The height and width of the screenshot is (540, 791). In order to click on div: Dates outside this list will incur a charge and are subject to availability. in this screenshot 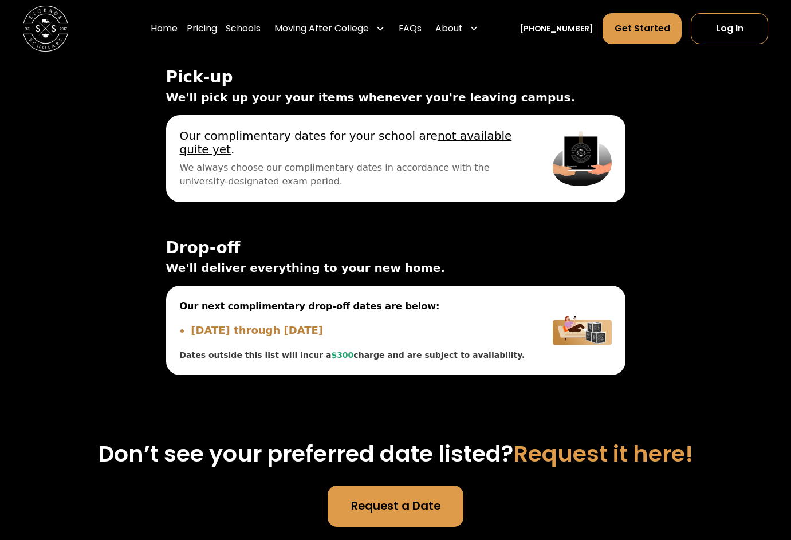, I will do `click(353, 355)`.